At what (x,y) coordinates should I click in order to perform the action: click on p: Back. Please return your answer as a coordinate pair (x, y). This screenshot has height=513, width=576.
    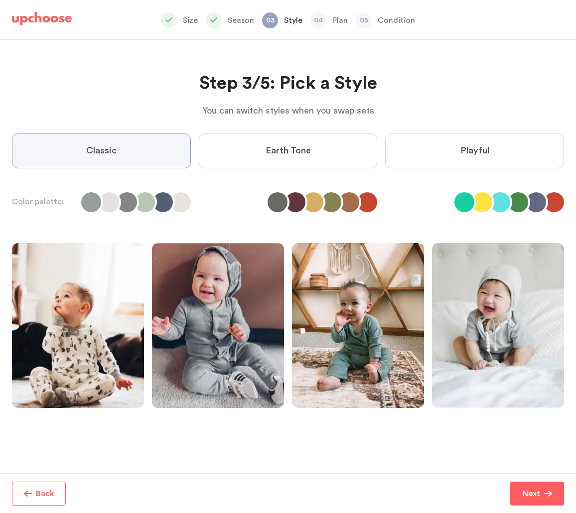
    Looking at the image, I should click on (45, 494).